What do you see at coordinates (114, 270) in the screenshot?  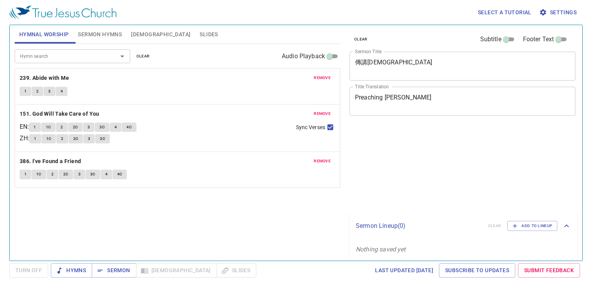 I see `button: Sermon` at bounding box center [114, 270].